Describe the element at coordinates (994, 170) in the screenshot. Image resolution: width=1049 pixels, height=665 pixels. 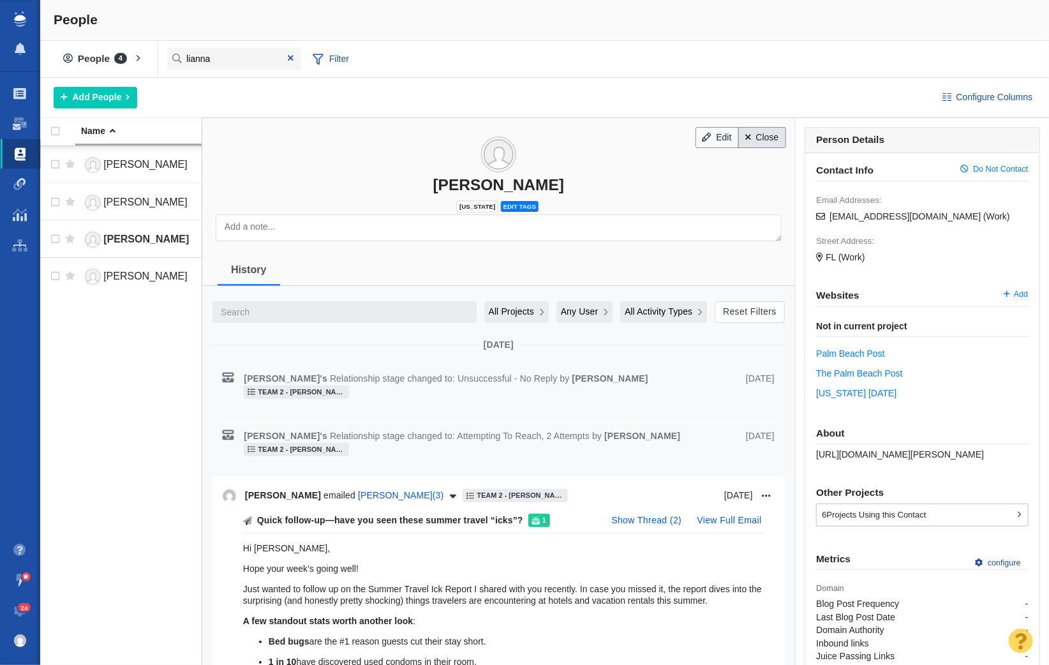
I see `a: Do Not Contact` at that location.